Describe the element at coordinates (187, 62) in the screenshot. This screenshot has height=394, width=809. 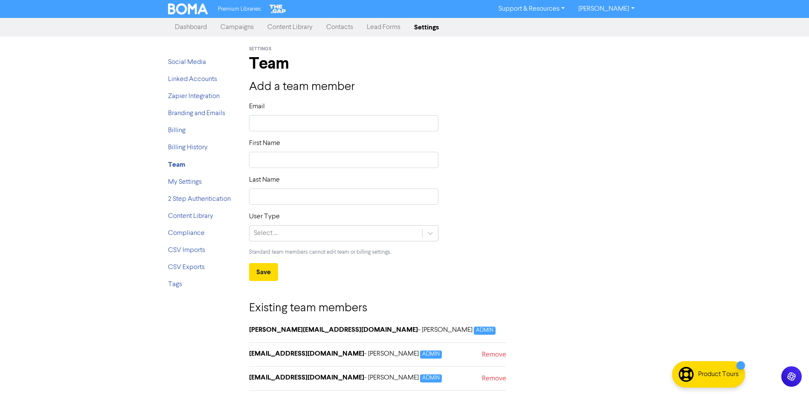
I see `a: Social Media` at that location.